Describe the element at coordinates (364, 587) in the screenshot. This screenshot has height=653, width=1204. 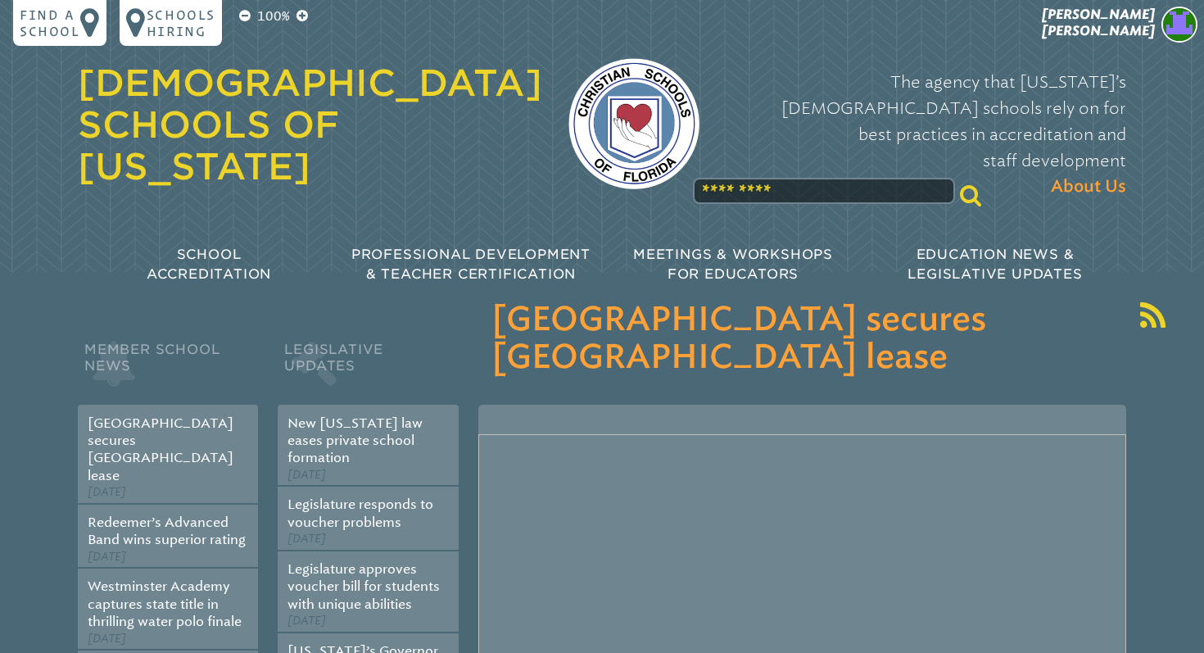
I see `a: Legislature approves voucher bill for students with unique abilities` at that location.